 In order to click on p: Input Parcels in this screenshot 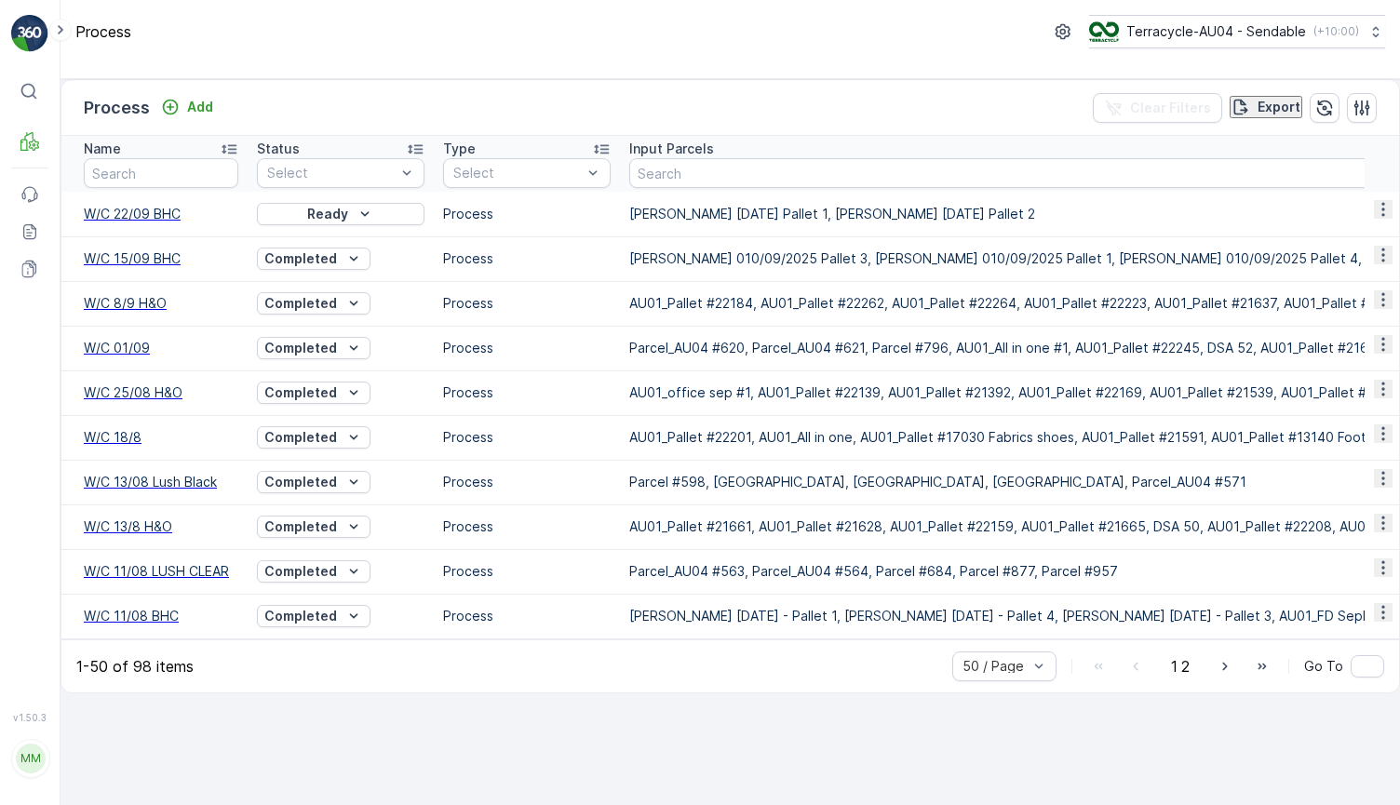, I will do `click(671, 149)`.